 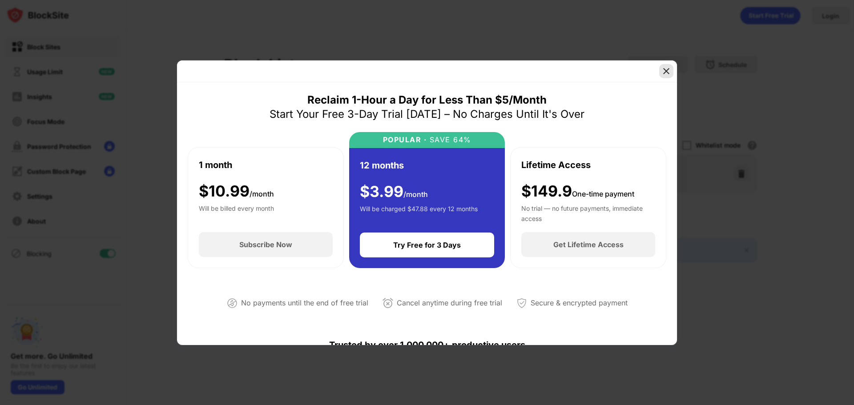 I want to click on div: Lifetime Access, so click(x=556, y=165).